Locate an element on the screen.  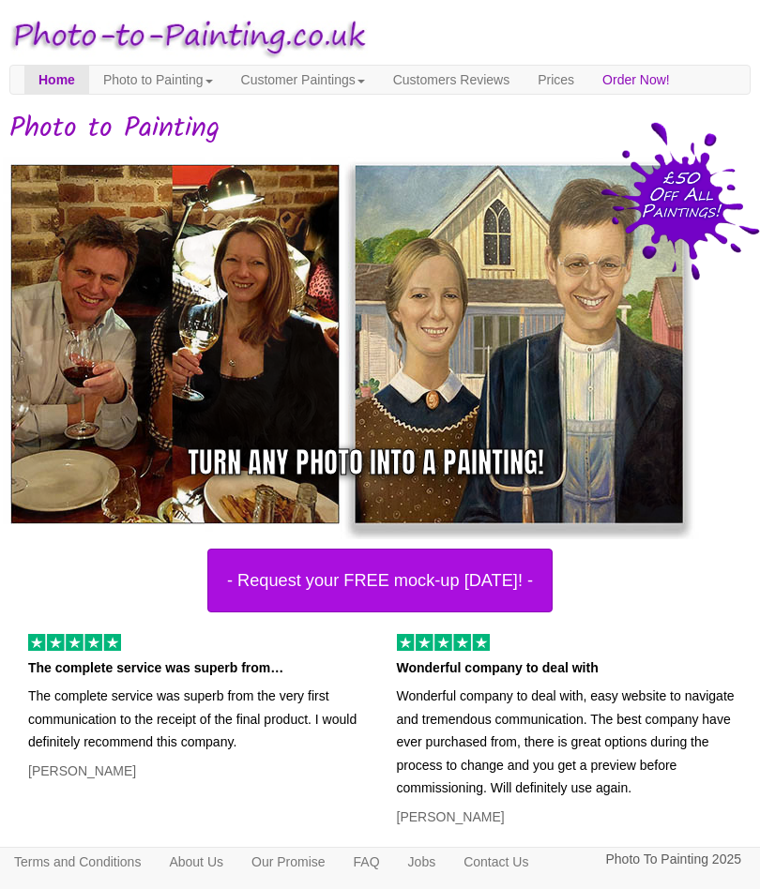
a: About Us is located at coordinates (196, 862).